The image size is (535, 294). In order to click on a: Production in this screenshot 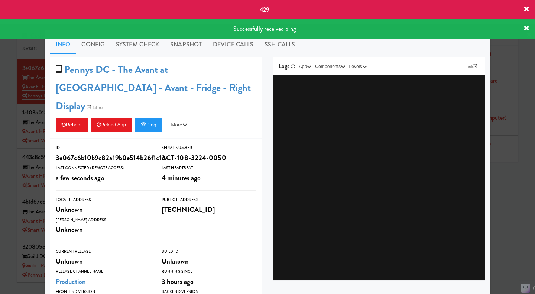, I will do `click(71, 282)`.